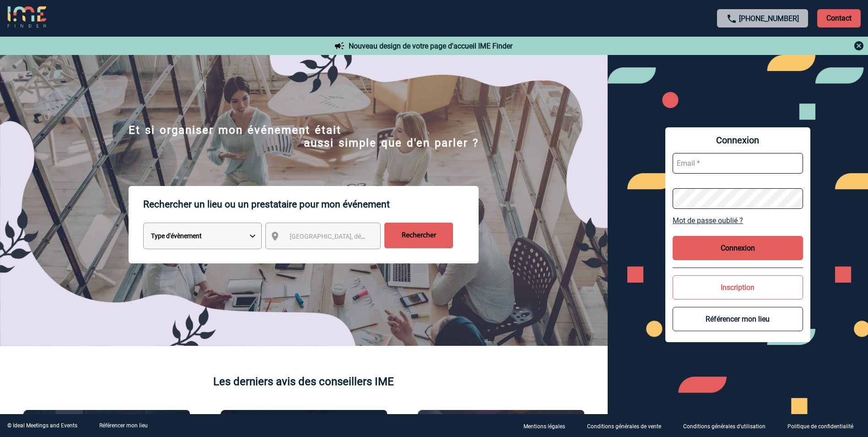 This screenshot has height=437, width=868. I want to click on a: Politique de confidentialité, so click(824, 425).